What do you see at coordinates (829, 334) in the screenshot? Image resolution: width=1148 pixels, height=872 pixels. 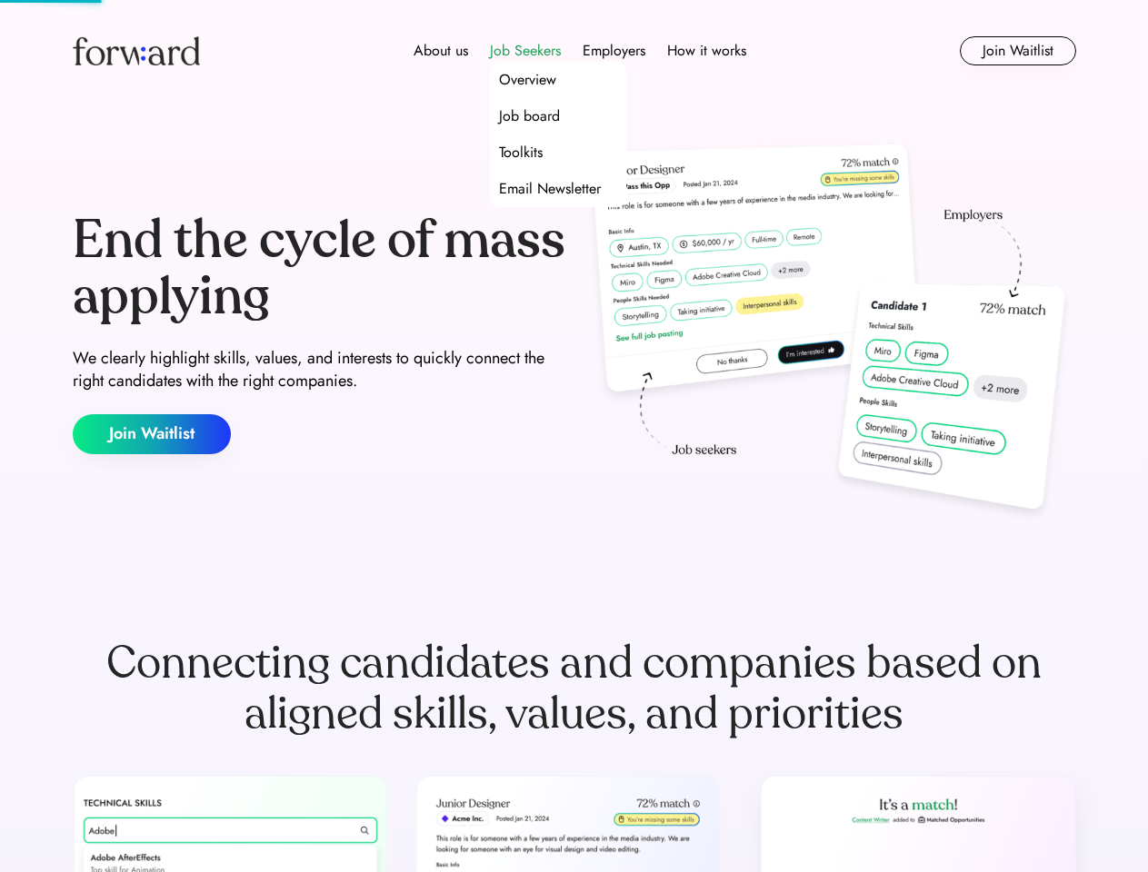 I see `img: hero-image.png` at bounding box center [829, 334].